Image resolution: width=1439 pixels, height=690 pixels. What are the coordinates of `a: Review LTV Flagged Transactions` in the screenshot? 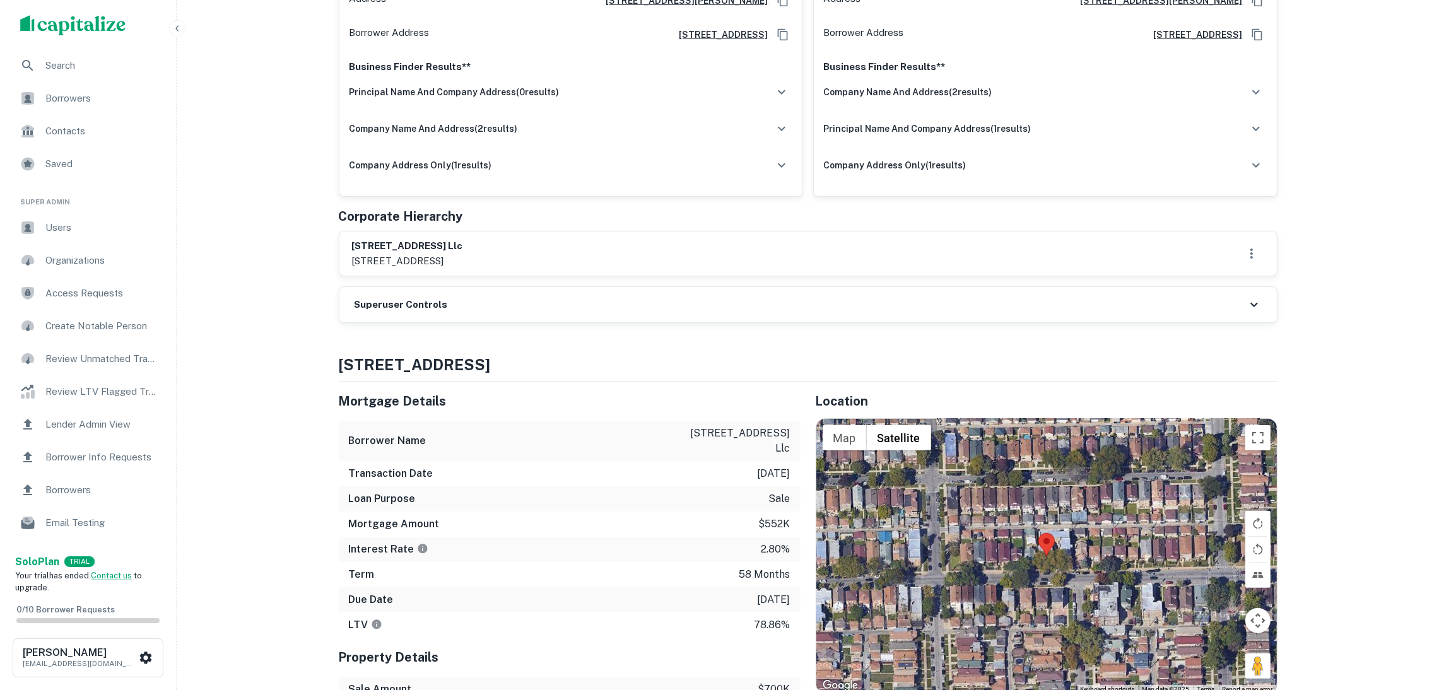 It's located at (88, 392).